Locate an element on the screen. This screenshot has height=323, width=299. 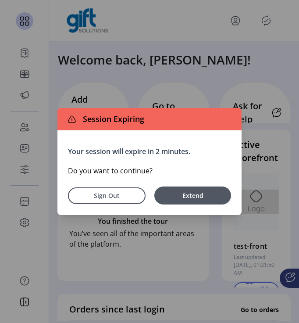
p: Your session will expire in 2 minutes. is located at coordinates (150, 151).